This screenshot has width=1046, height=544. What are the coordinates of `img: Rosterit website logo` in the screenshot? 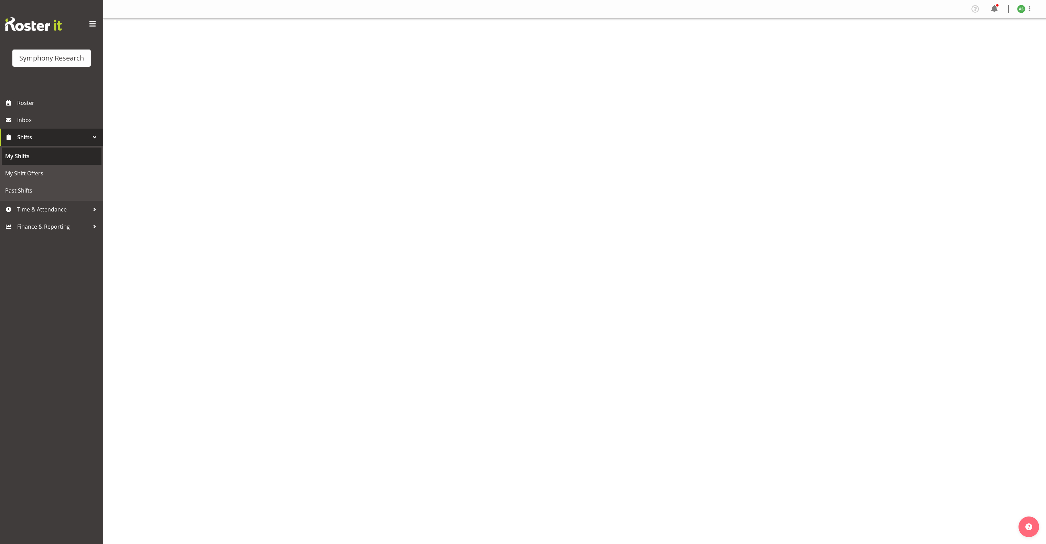 It's located at (33, 24).